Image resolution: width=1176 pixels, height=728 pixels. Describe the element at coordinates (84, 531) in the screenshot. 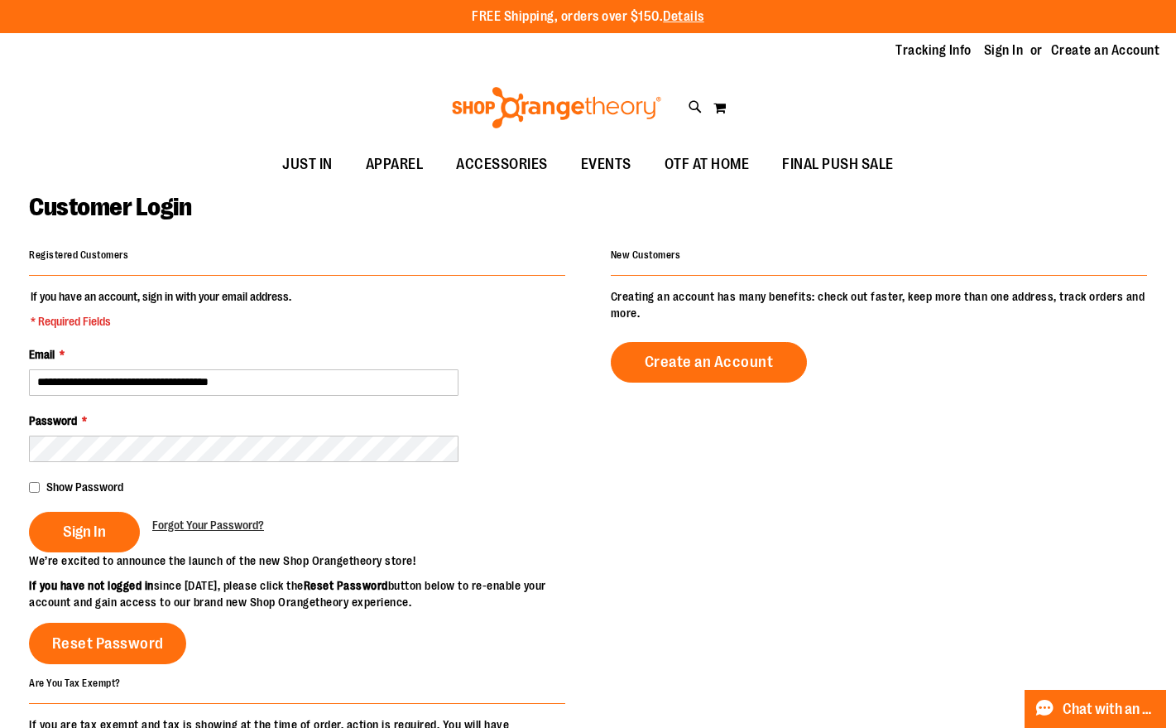

I see `span: Sign In` at that location.